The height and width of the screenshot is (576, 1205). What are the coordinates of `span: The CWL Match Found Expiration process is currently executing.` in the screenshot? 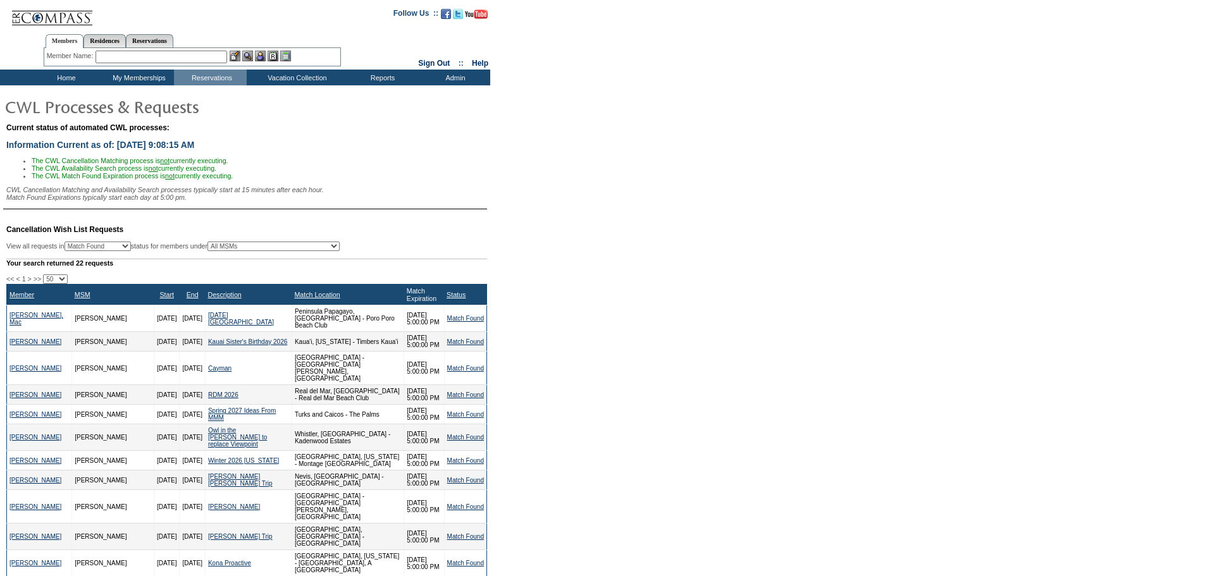 It's located at (132, 176).